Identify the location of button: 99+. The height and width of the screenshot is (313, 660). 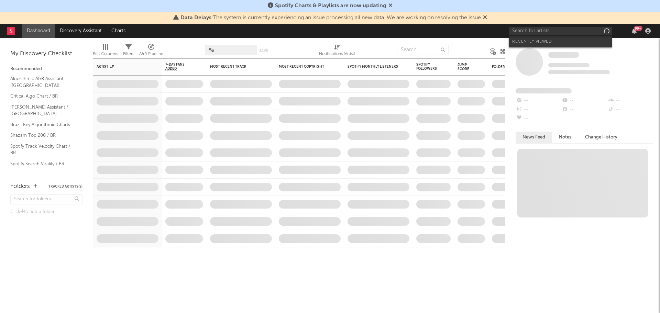
(634, 31).